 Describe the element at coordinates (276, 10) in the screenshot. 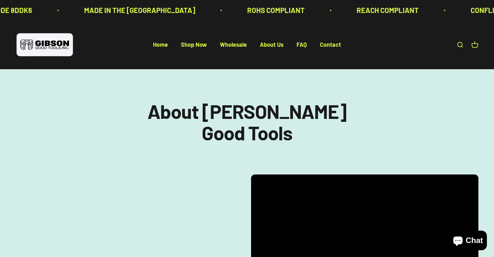

I see `p: ROHS COMPLIANT` at that location.